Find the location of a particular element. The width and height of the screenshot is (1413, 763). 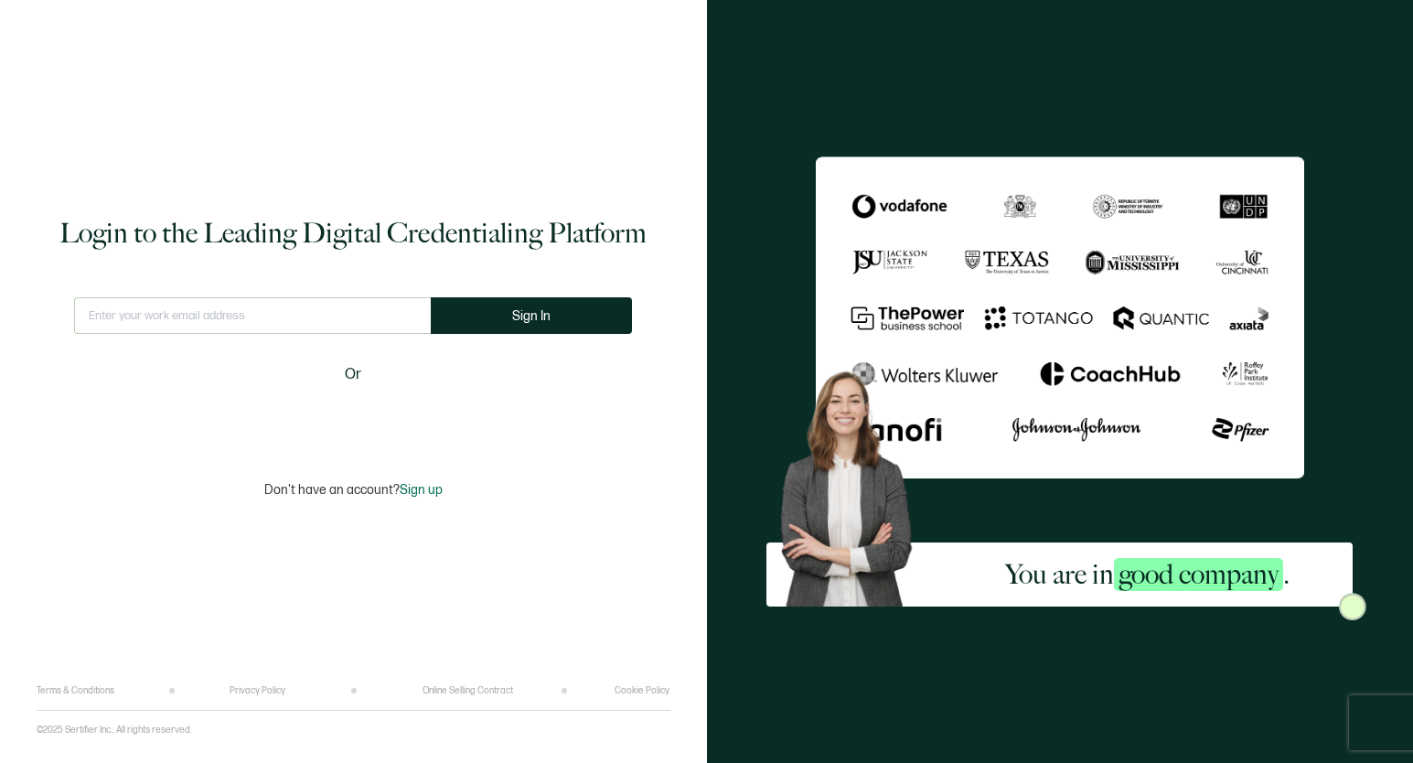

a: Online Selling Contract is located at coordinates (467, 690).